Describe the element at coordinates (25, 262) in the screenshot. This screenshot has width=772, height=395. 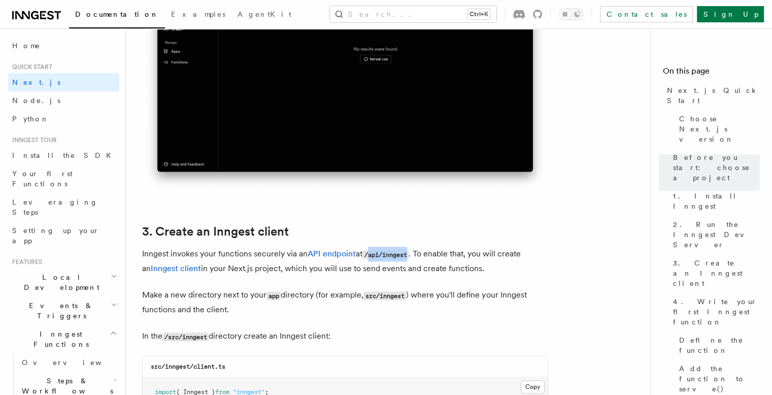
I see `span: Features` at that location.